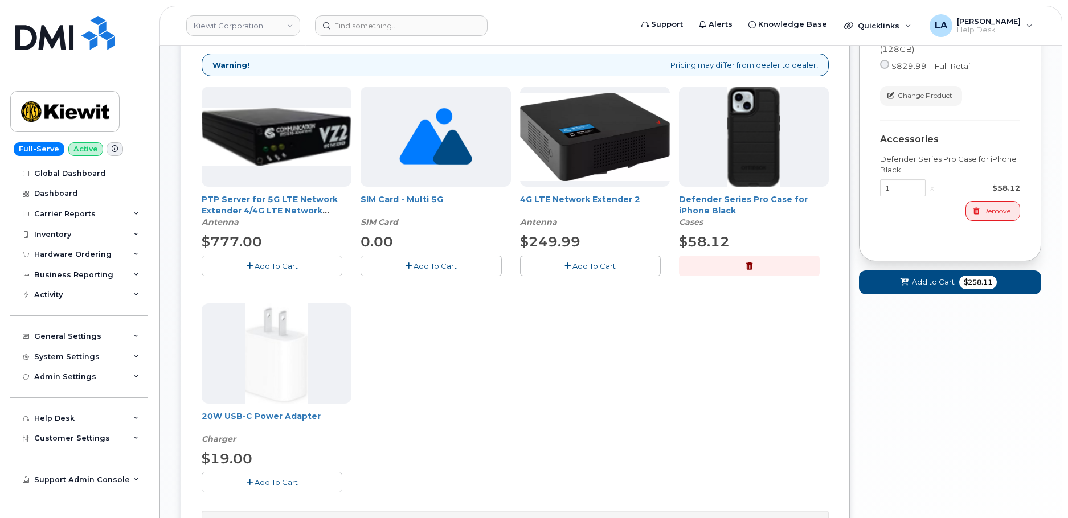 The height and width of the screenshot is (518, 1068). What do you see at coordinates (950, 282) in the screenshot?
I see `button: Add to Cart $258.11` at bounding box center [950, 282].